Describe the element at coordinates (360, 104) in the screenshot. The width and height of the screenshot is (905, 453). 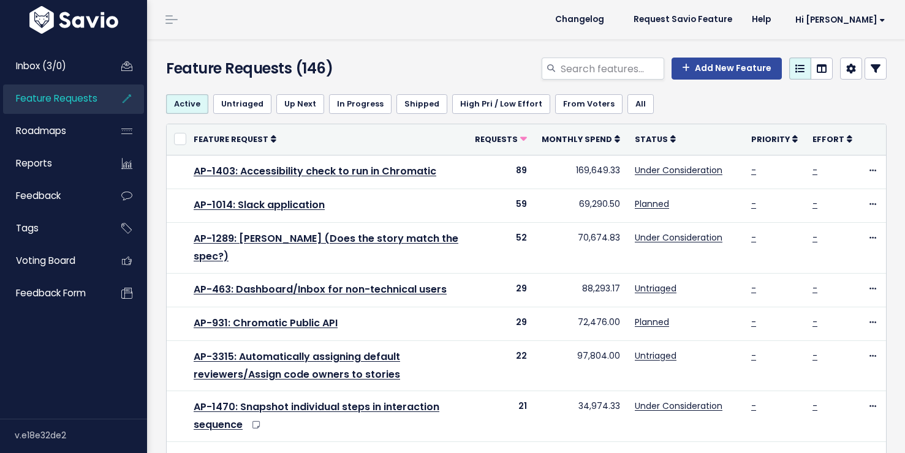
I see `a: In Progress` at that location.